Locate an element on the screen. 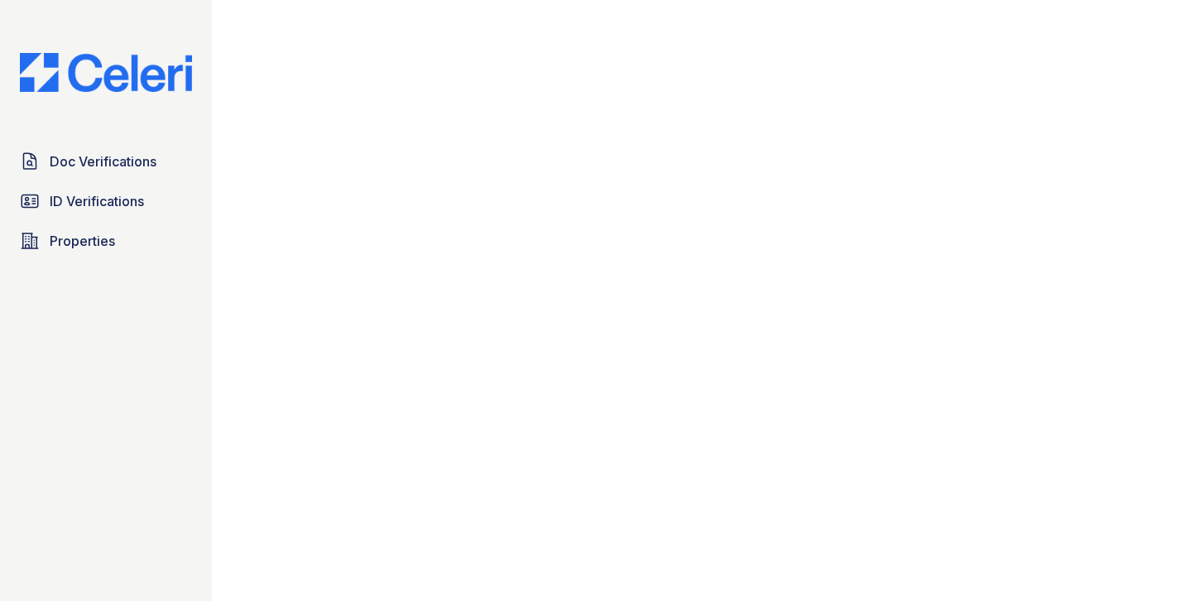  span: ID Verifications is located at coordinates (97, 201).